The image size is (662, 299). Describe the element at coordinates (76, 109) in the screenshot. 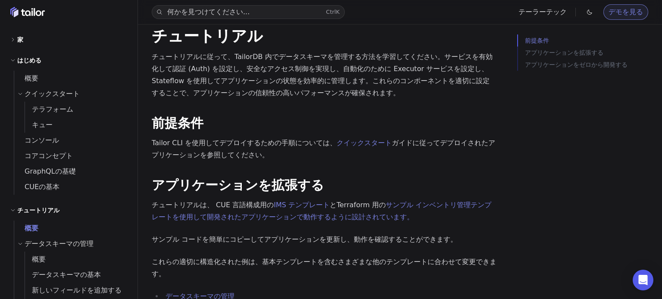

I see `a: テラフォーム` at that location.